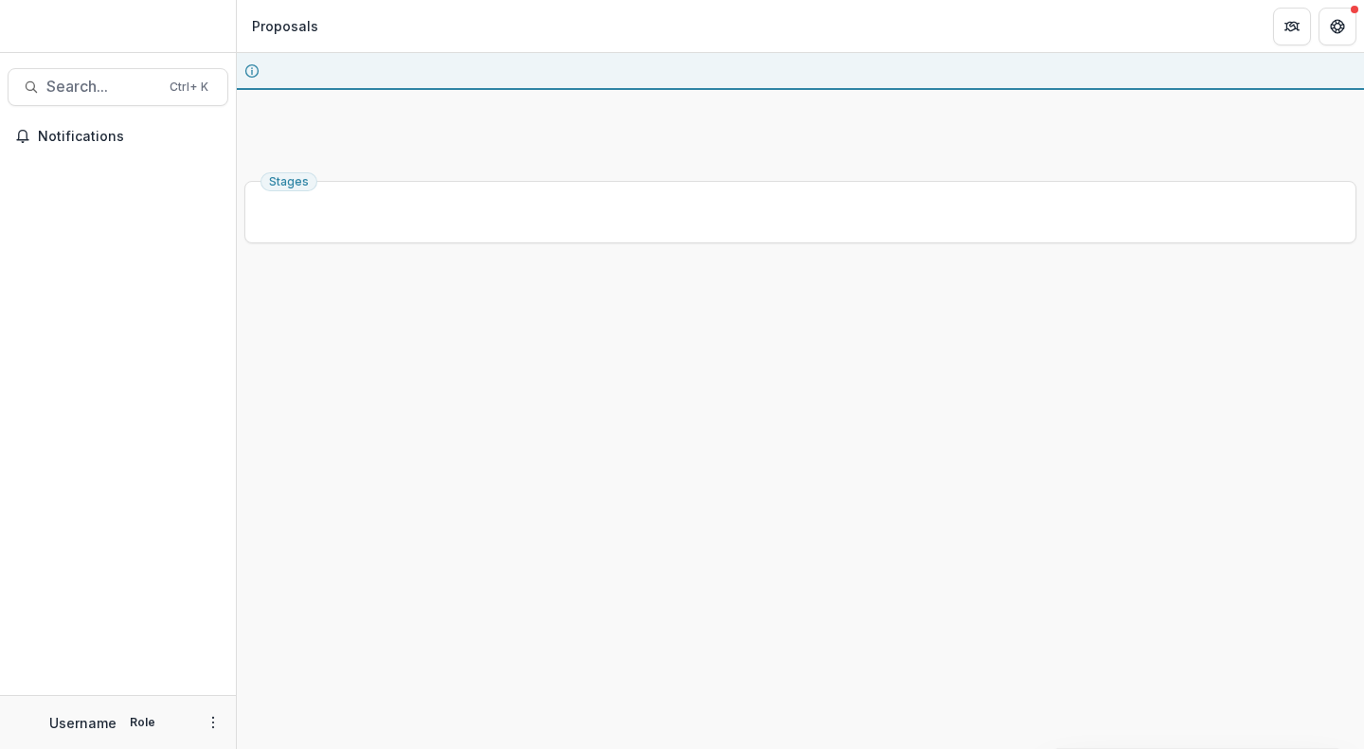 The height and width of the screenshot is (749, 1364). I want to click on button: Search..., so click(117, 87).